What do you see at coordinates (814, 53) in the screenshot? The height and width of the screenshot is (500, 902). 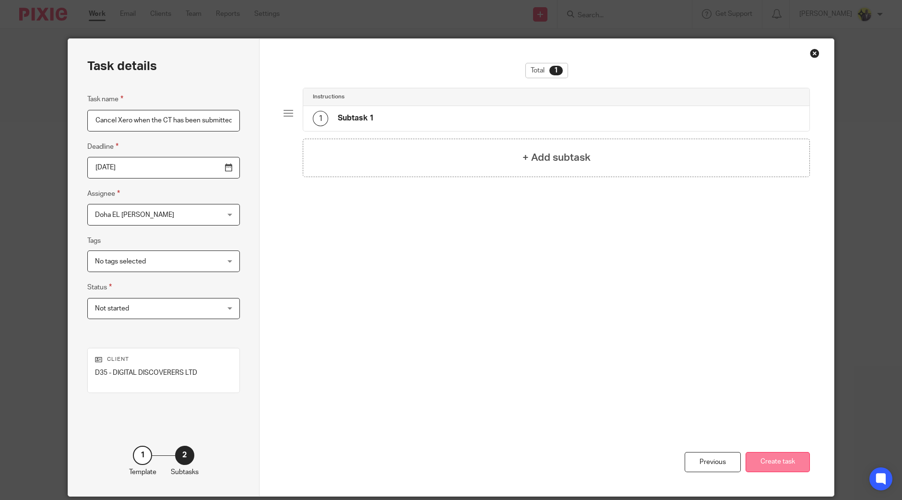 I see `div: Close this dialog window` at bounding box center [814, 53].